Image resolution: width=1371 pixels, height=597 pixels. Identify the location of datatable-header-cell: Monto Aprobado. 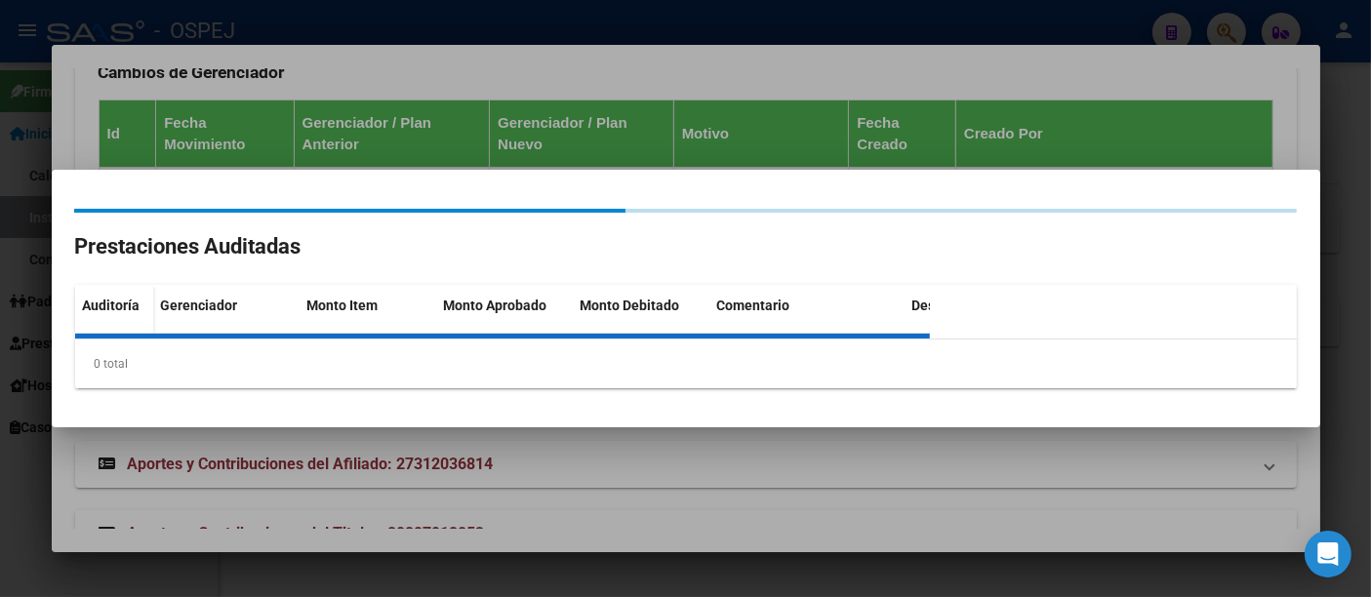
(504, 326).